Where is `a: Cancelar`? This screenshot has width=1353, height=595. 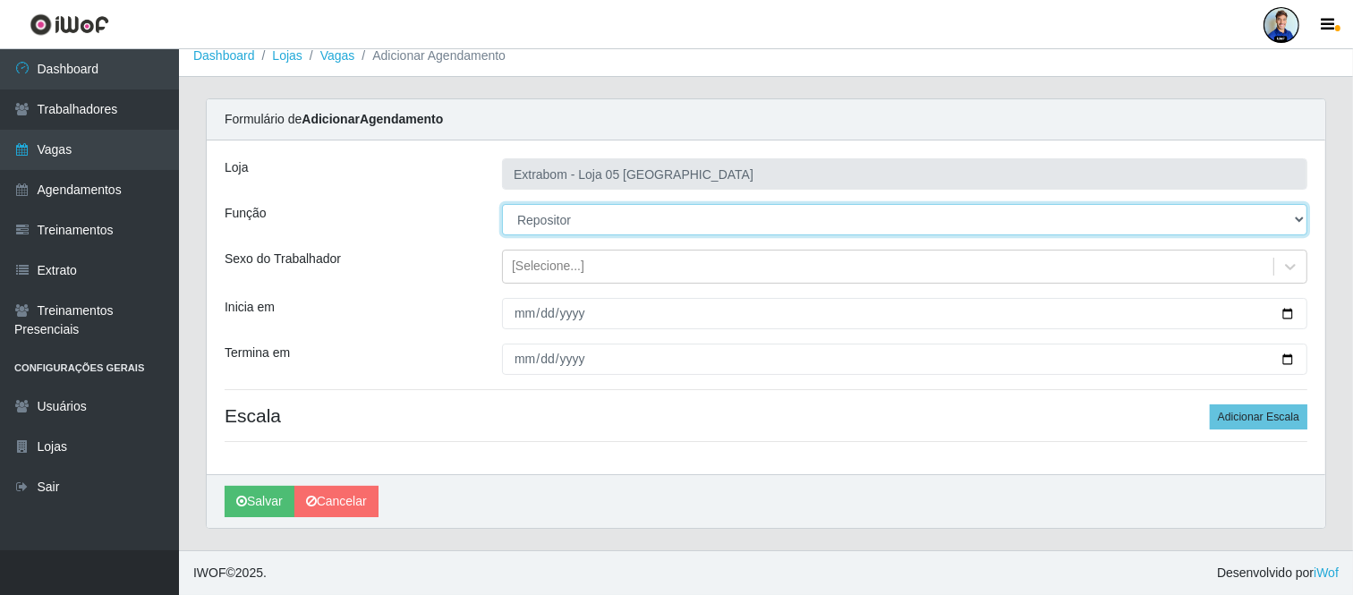
a: Cancelar is located at coordinates (336, 501).